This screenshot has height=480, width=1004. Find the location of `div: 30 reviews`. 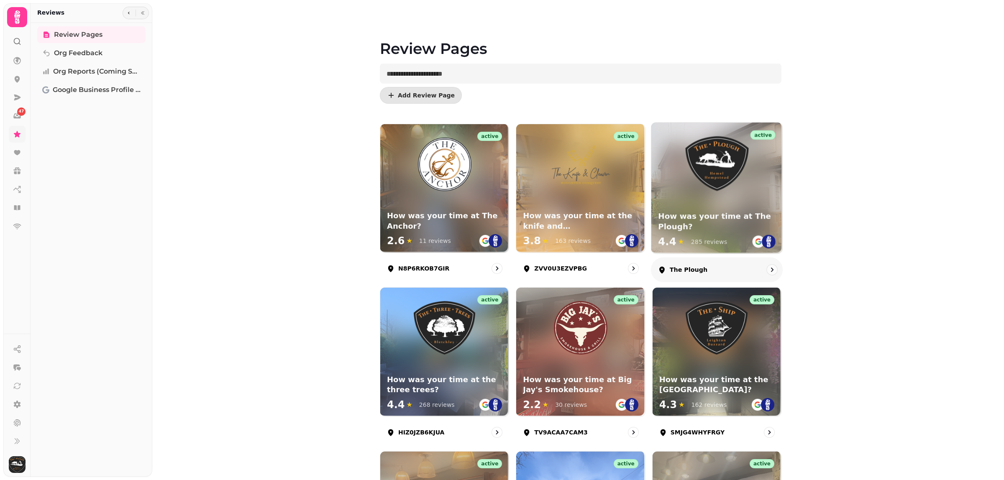

div: 30 reviews is located at coordinates (571, 405).